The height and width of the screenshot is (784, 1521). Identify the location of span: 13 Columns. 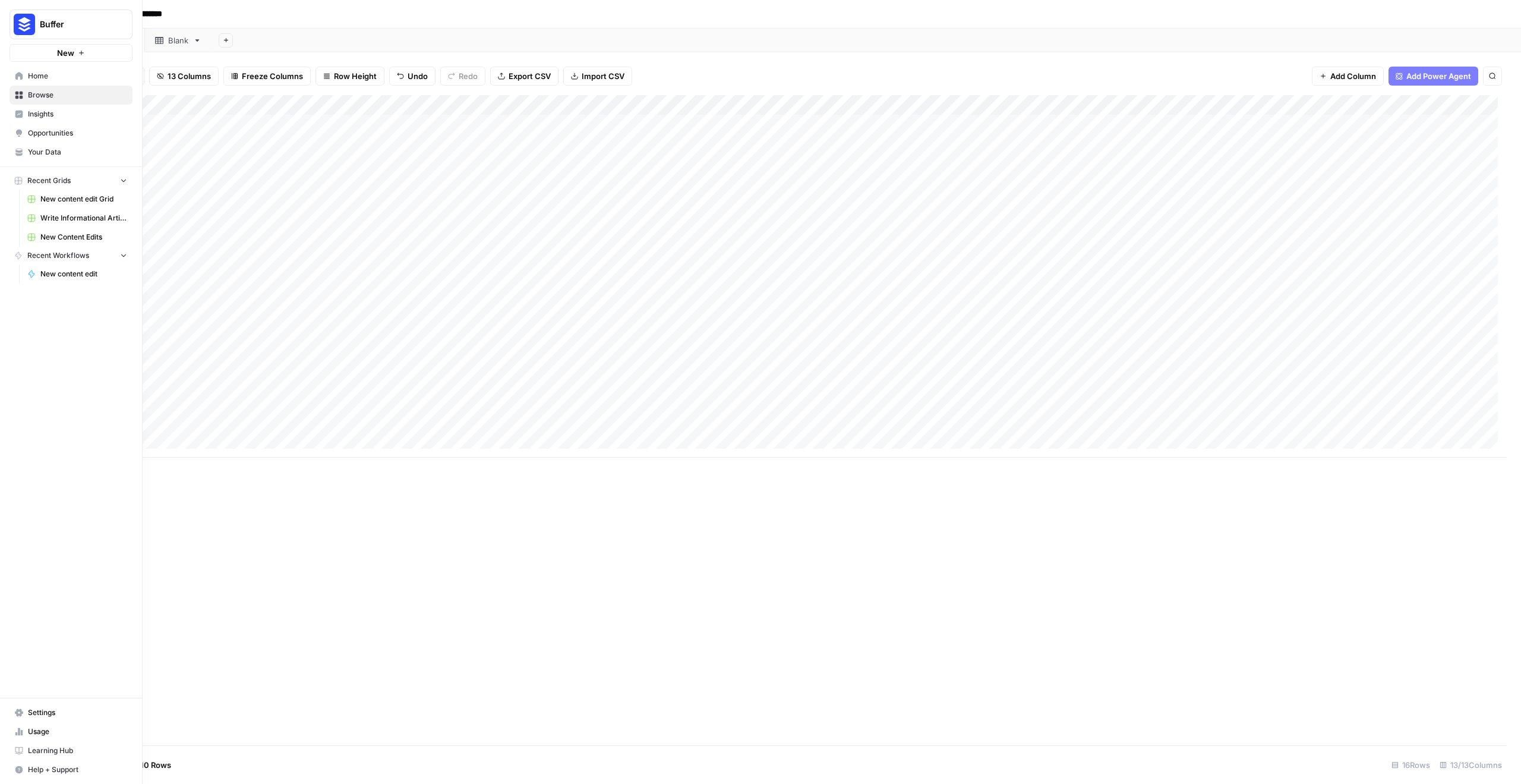
(189, 76).